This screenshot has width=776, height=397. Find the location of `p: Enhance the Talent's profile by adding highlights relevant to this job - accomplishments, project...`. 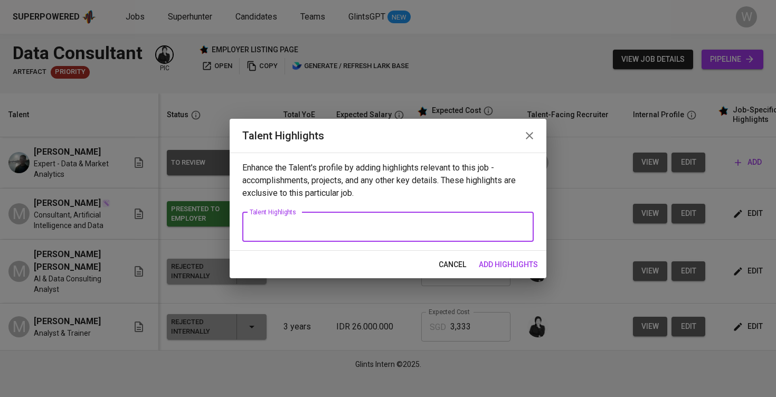

p: Enhance the Talent's profile by adding highlights relevant to this job - accomplishments, project... is located at coordinates (388, 180).